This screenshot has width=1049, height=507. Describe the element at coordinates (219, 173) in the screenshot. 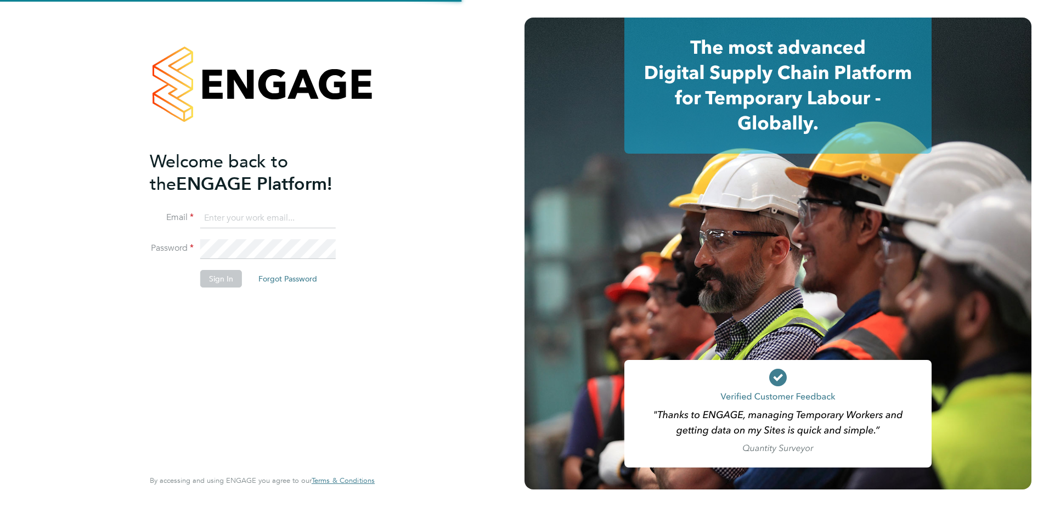

I see `span: Welcome back to the` at that location.